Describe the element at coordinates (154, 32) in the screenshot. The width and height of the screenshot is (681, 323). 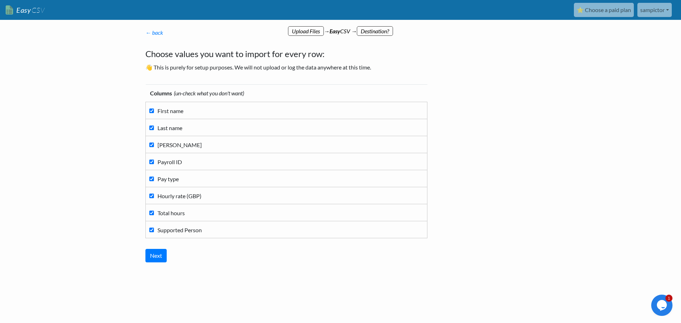
I see `a: ← back` at that location.